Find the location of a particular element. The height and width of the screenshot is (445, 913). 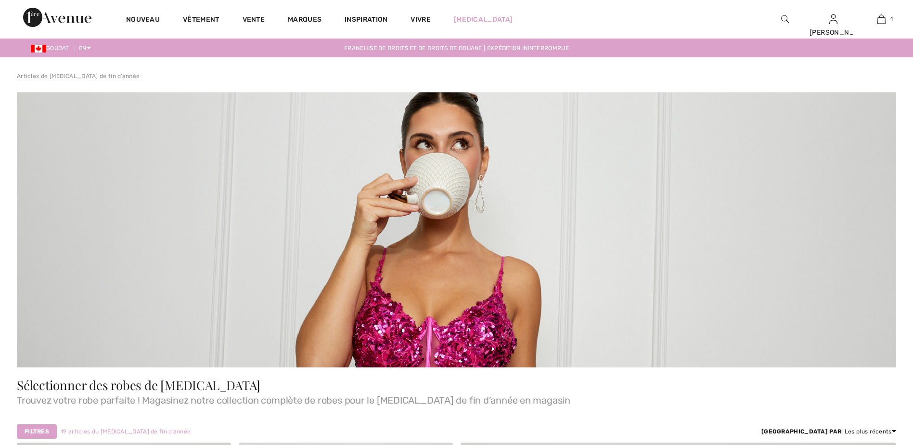

img: Mes infos is located at coordinates (833, 19).